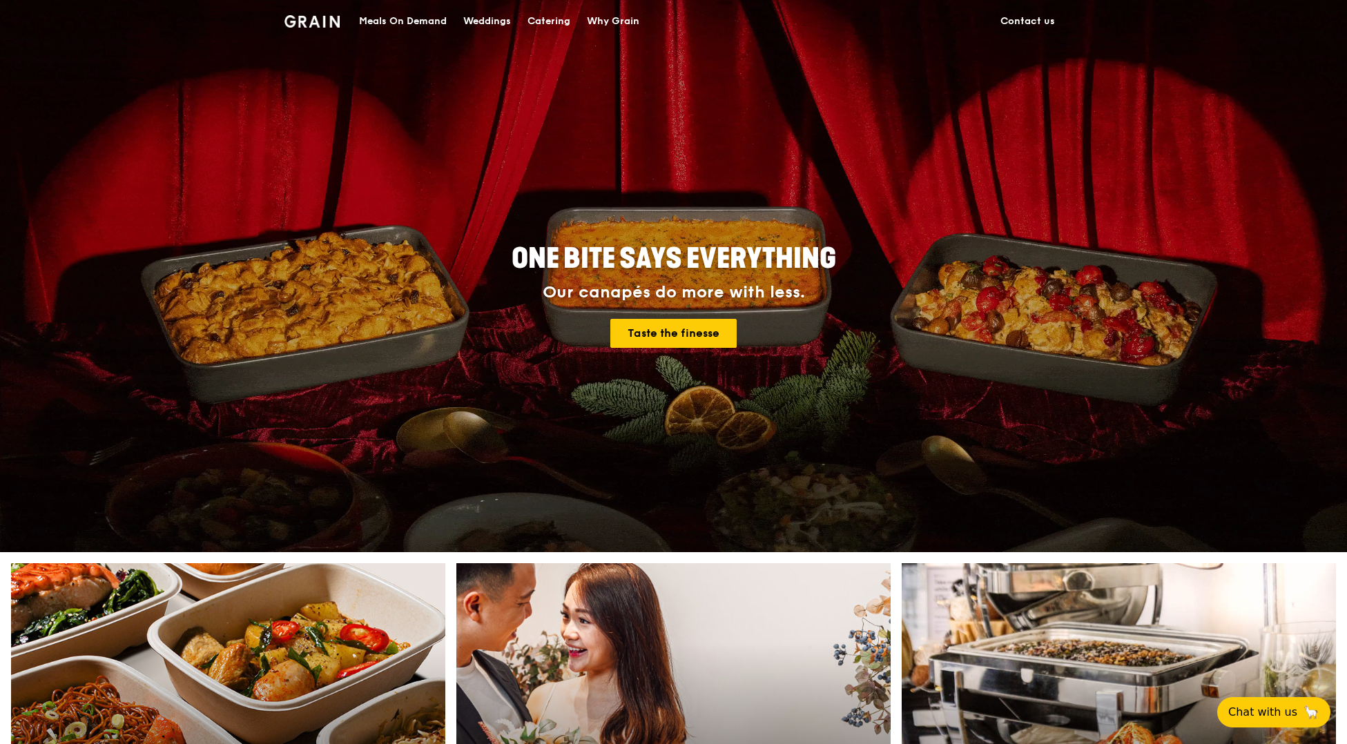  What do you see at coordinates (613, 21) in the screenshot?
I see `div: Why Grain` at bounding box center [613, 21].